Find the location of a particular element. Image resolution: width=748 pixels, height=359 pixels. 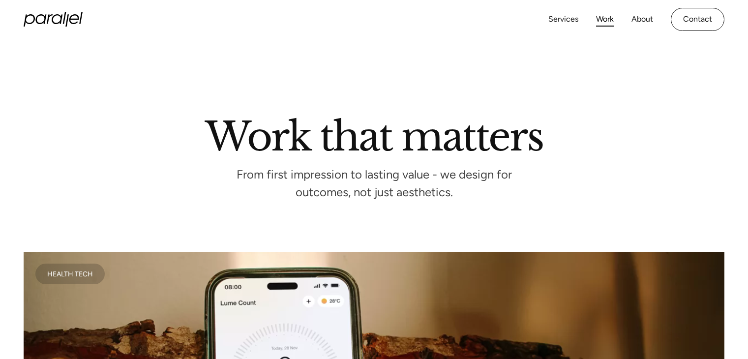

h2: Work that matters is located at coordinates (374, 134).